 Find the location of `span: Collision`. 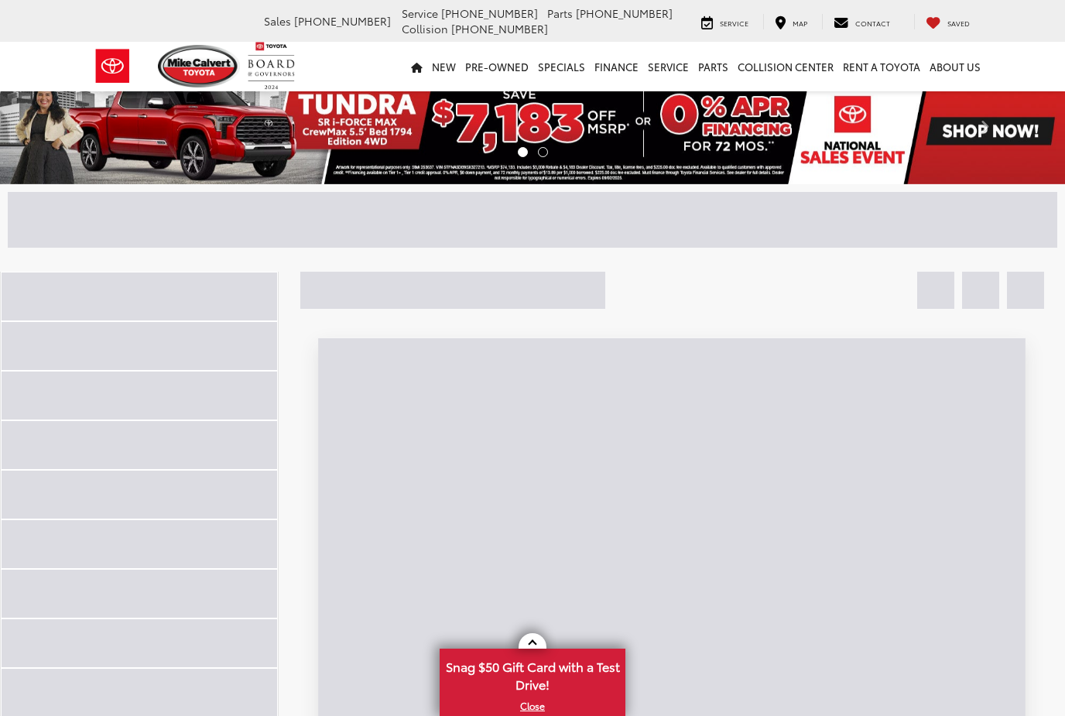

span: Collision is located at coordinates (425, 29).